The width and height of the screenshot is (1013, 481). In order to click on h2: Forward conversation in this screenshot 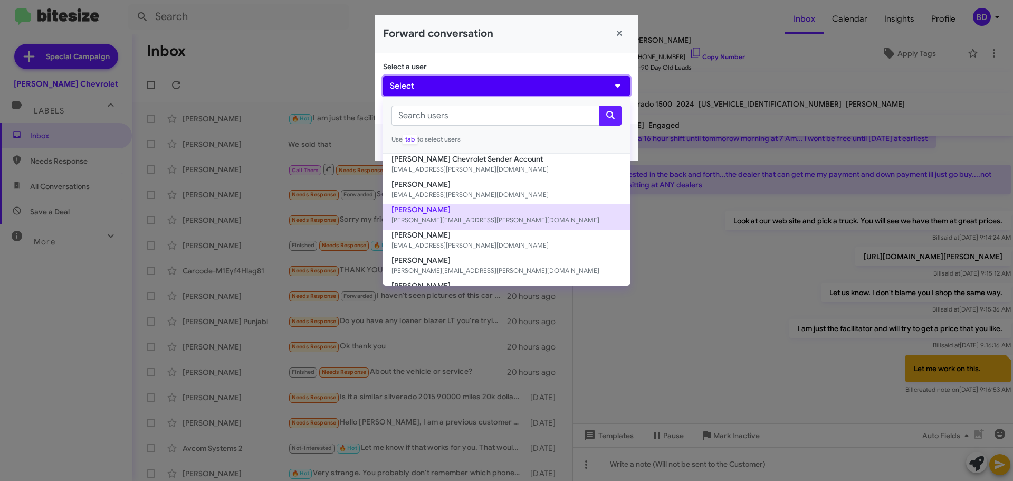, I will do `click(438, 34)`.